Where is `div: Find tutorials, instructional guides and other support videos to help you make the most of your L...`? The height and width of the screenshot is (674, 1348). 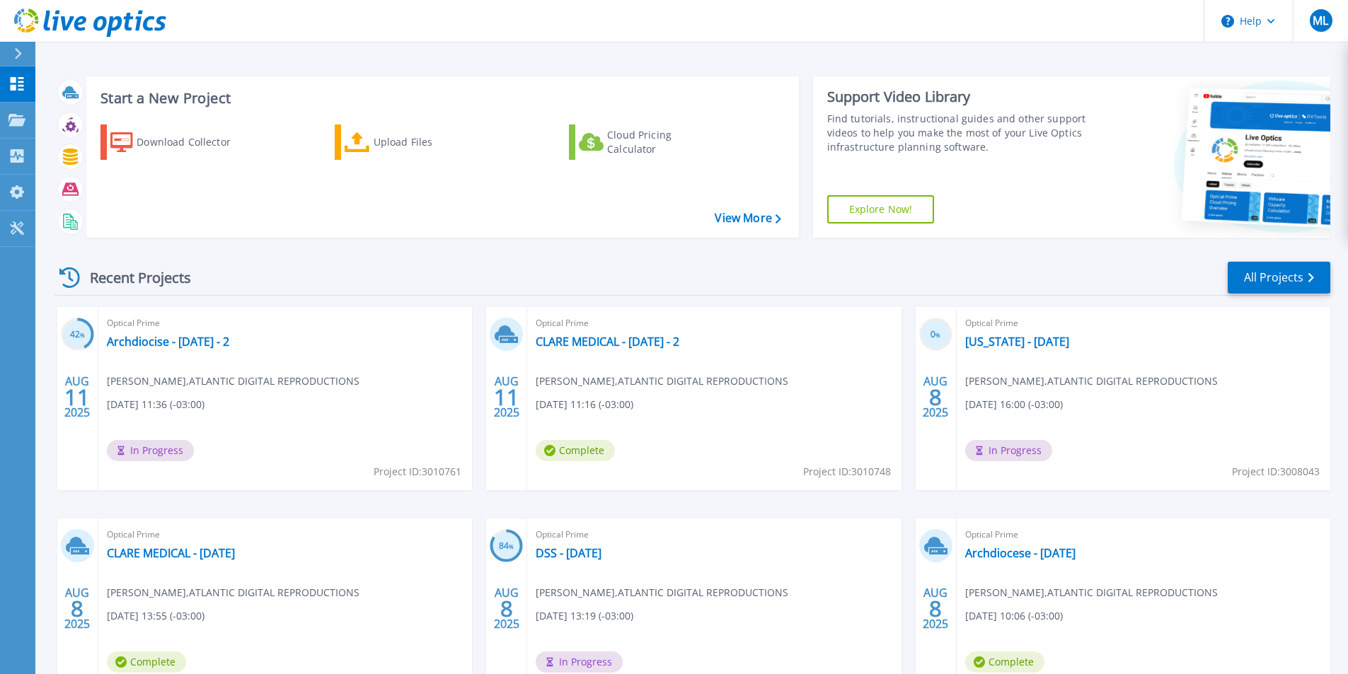 div: Find tutorials, instructional guides and other support videos to help you make the most of your L... is located at coordinates (959, 133).